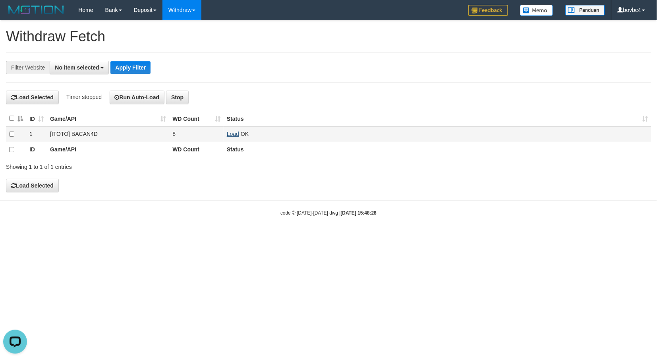 The height and width of the screenshot is (360, 657). What do you see at coordinates (28, 68) in the screenshot?
I see `div: Filter Website` at bounding box center [28, 68].